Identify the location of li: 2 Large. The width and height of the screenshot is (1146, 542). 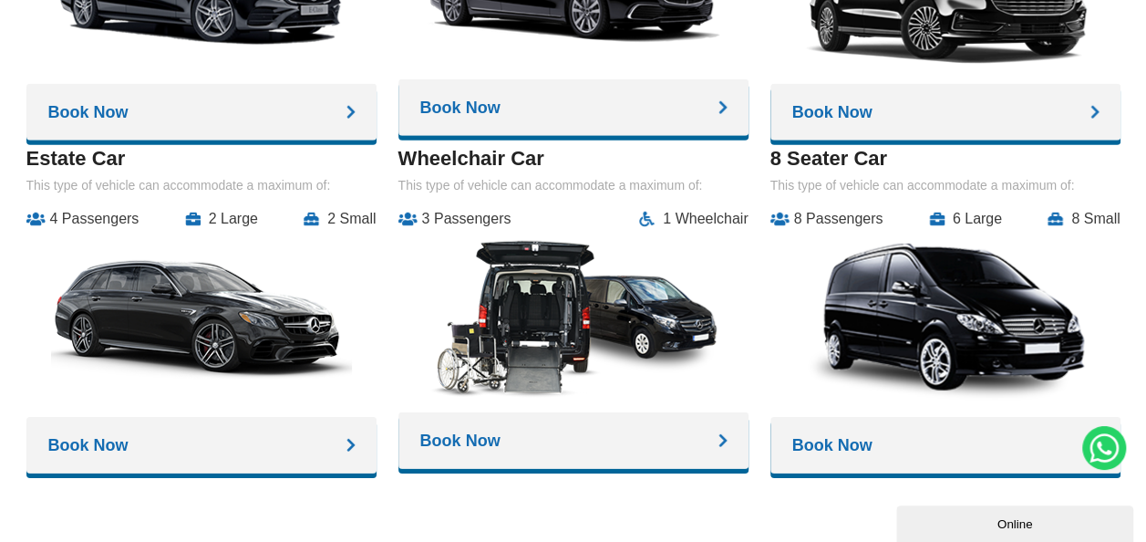
(222, 219).